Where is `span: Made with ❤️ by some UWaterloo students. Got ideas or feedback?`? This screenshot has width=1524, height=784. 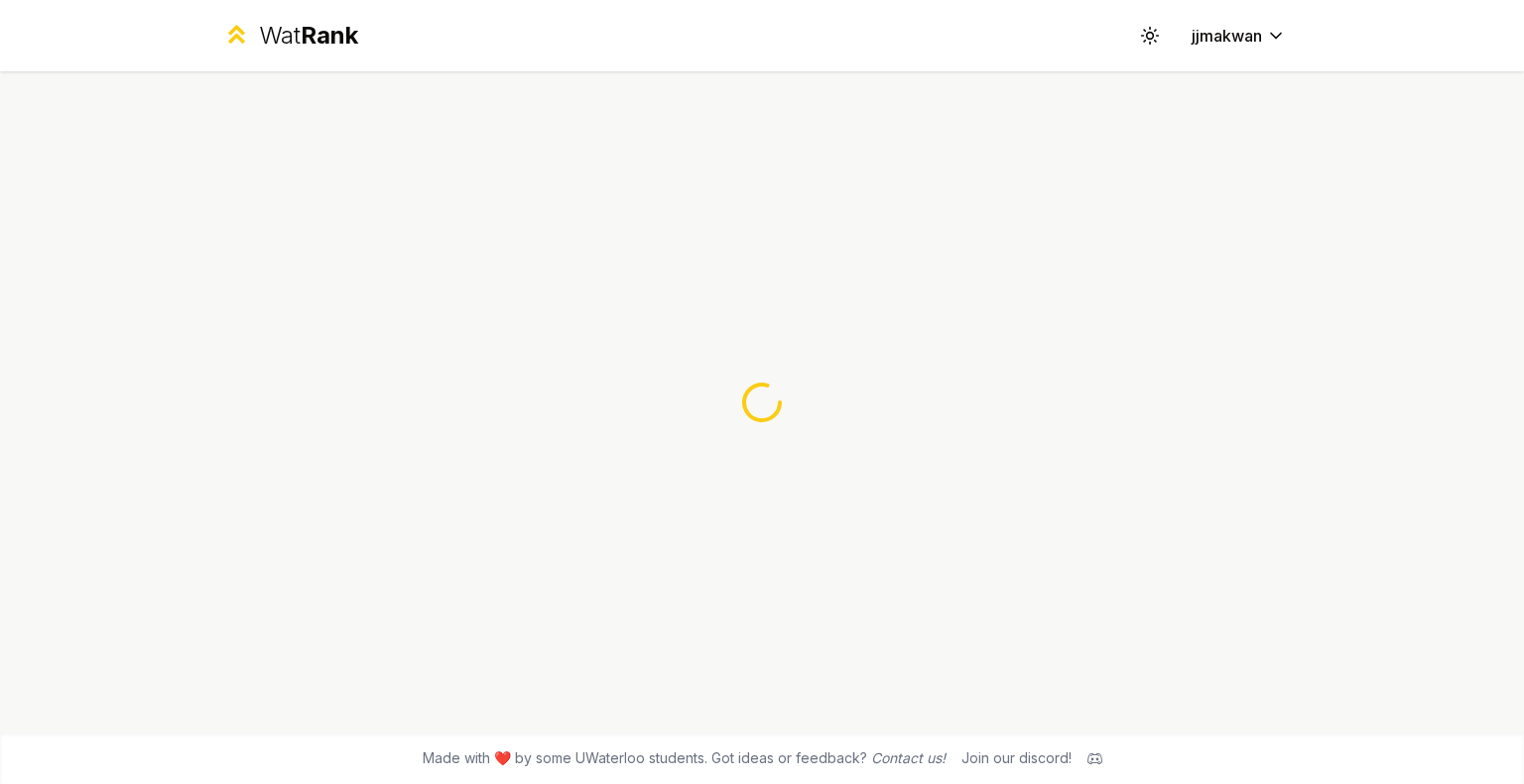 span: Made with ❤️ by some UWaterloo students. Got ideas or feedback? is located at coordinates (684, 759).